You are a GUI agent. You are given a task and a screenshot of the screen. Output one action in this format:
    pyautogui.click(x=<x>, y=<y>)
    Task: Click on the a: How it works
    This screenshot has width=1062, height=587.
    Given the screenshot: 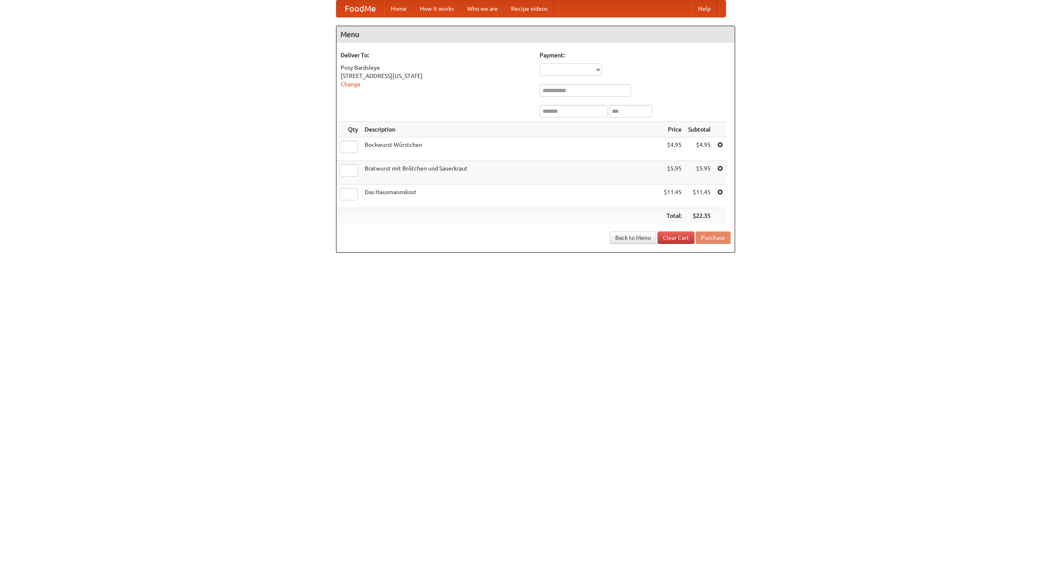 What is the action you would take?
    pyautogui.click(x=437, y=9)
    